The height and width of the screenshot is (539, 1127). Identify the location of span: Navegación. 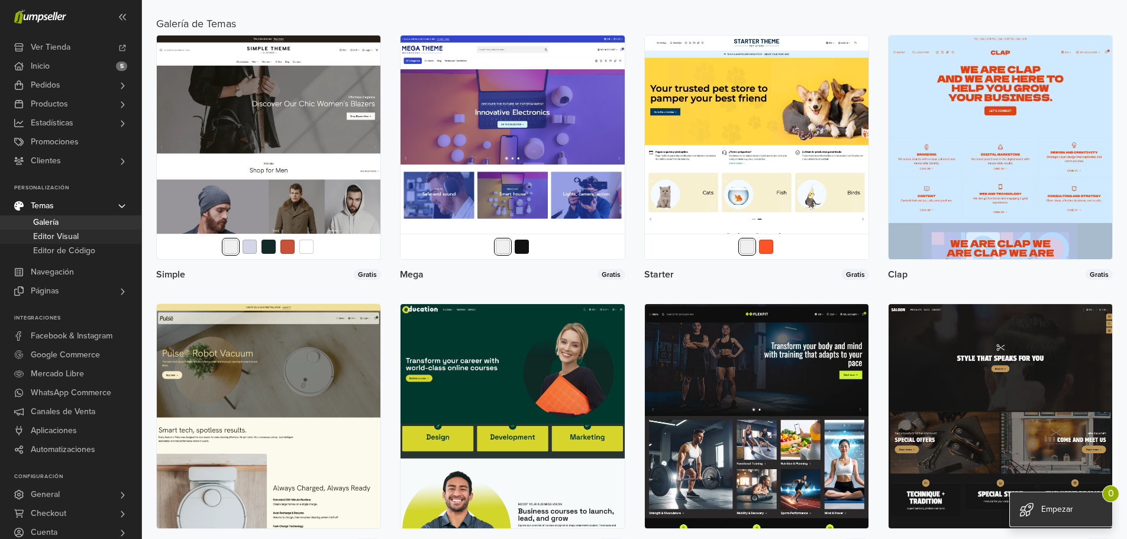
(52, 272).